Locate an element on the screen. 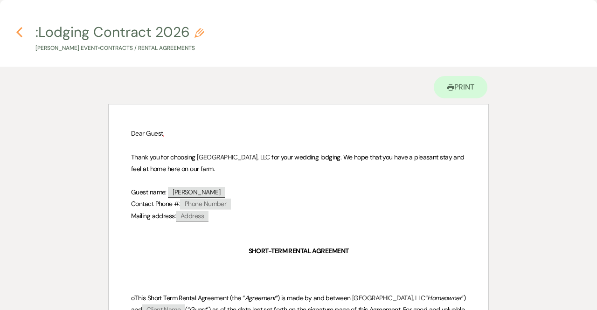  span: oThis Short Term Rental Agreement (the “ is located at coordinates (188, 298).